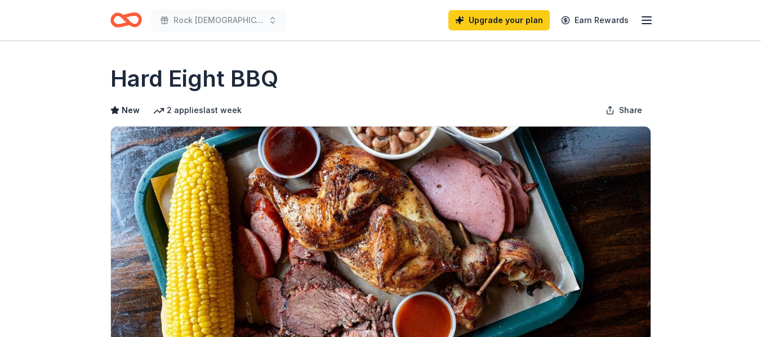 This screenshot has width=761, height=337. What do you see at coordinates (194, 79) in the screenshot?
I see `h1: Hard Eight BBQ` at bounding box center [194, 79].